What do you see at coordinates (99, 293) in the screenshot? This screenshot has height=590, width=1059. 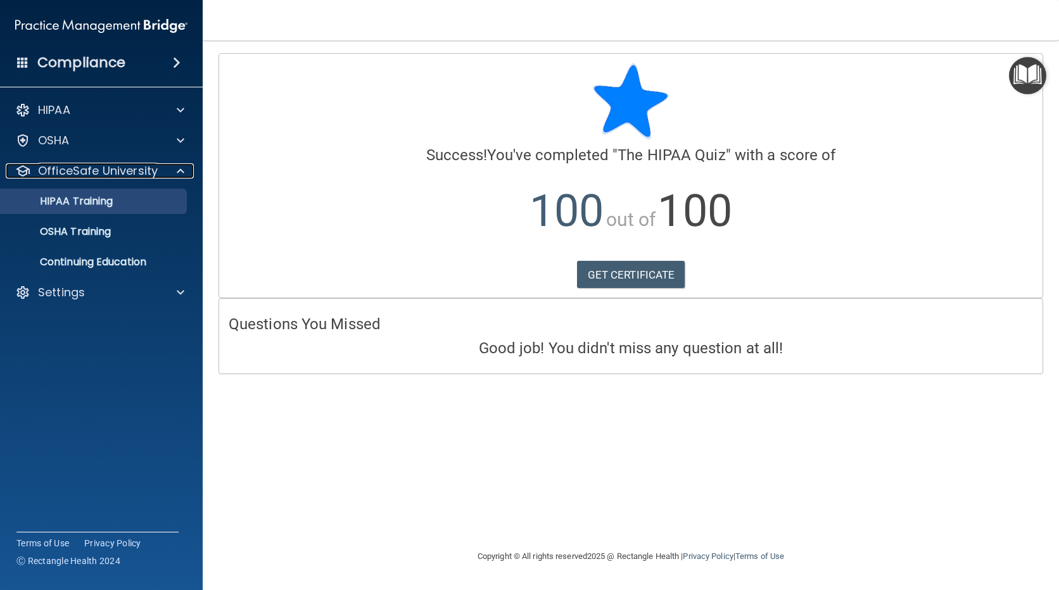 I see `a: Settings` at bounding box center [99, 293].